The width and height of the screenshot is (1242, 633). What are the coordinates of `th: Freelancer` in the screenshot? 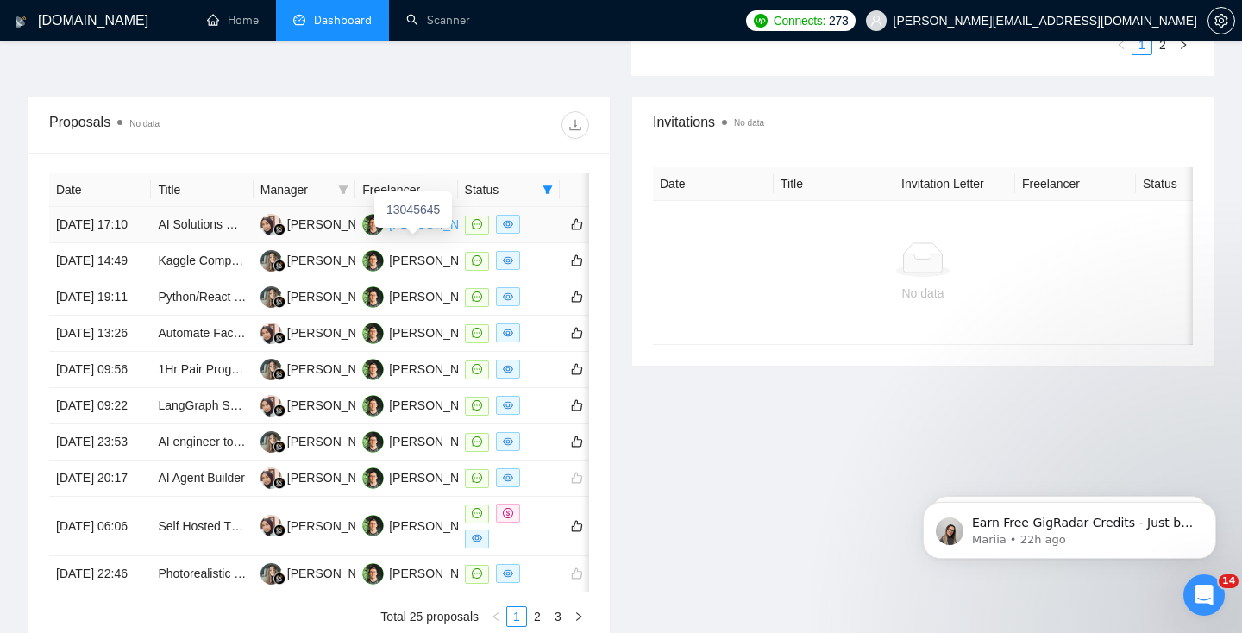 It's located at (406, 190).